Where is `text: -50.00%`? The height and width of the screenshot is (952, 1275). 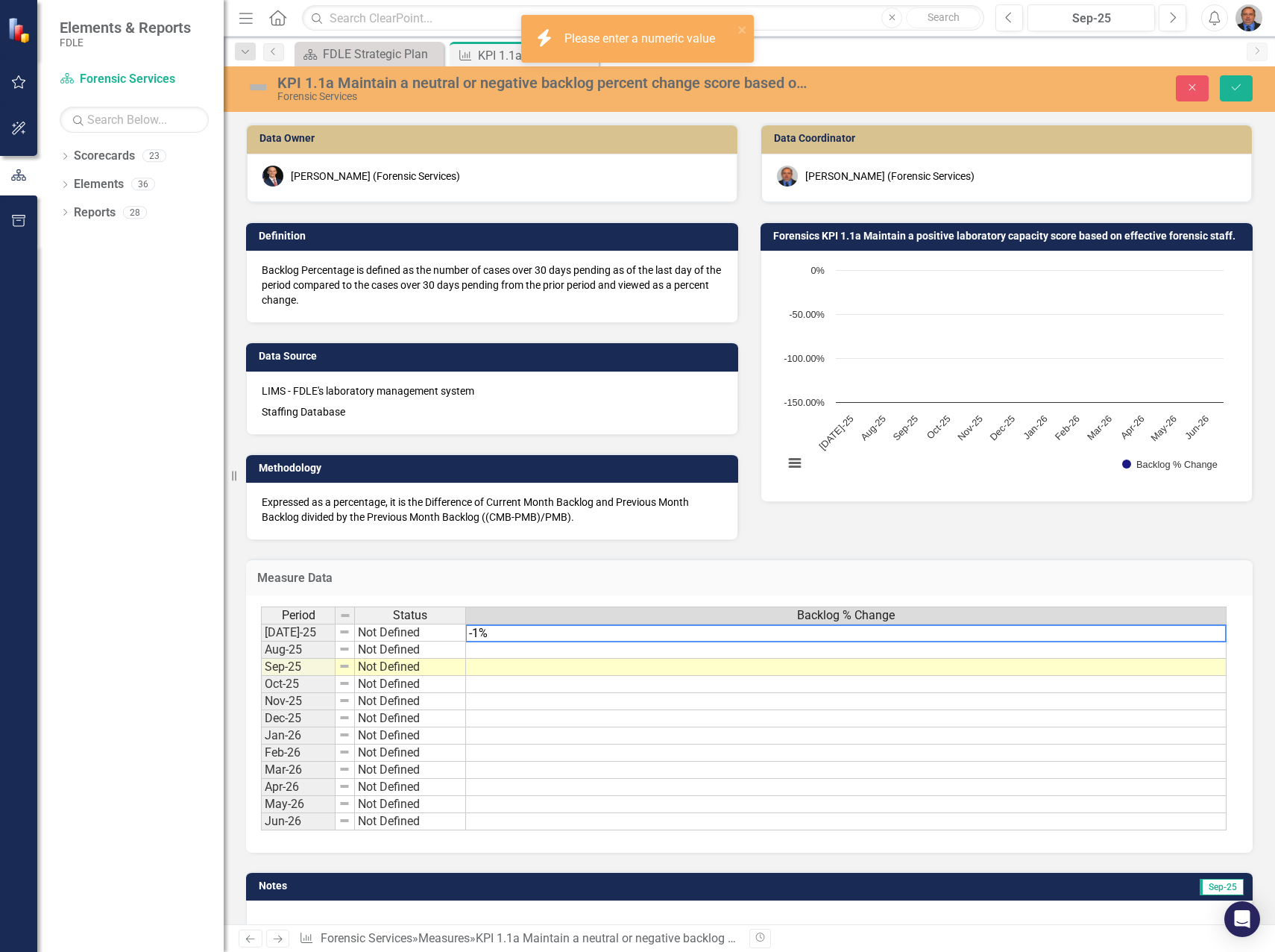 text: -50.00% is located at coordinates (807, 314).